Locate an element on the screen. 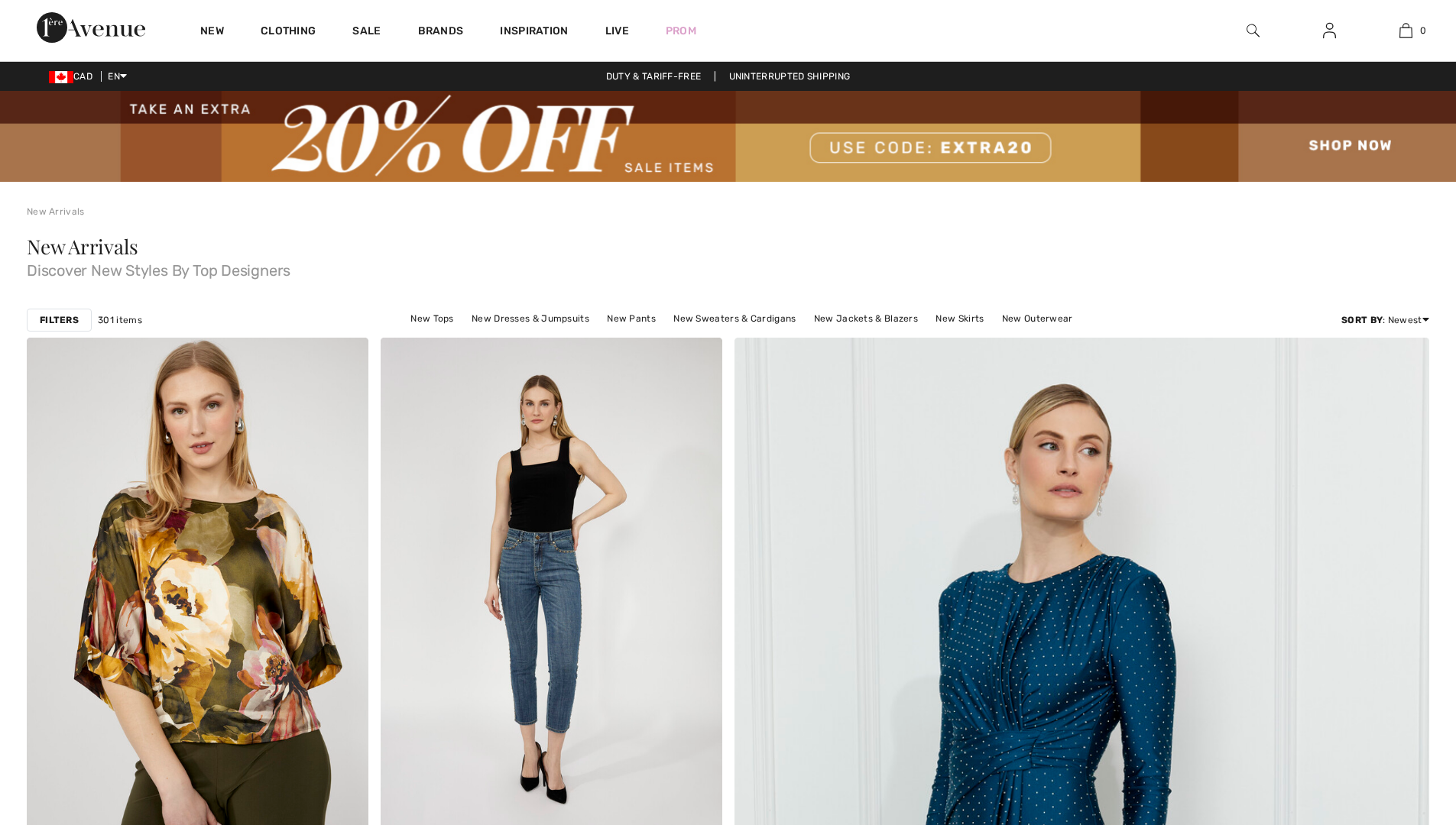 This screenshot has width=1456, height=825. a: New Arrivals is located at coordinates (56, 212).